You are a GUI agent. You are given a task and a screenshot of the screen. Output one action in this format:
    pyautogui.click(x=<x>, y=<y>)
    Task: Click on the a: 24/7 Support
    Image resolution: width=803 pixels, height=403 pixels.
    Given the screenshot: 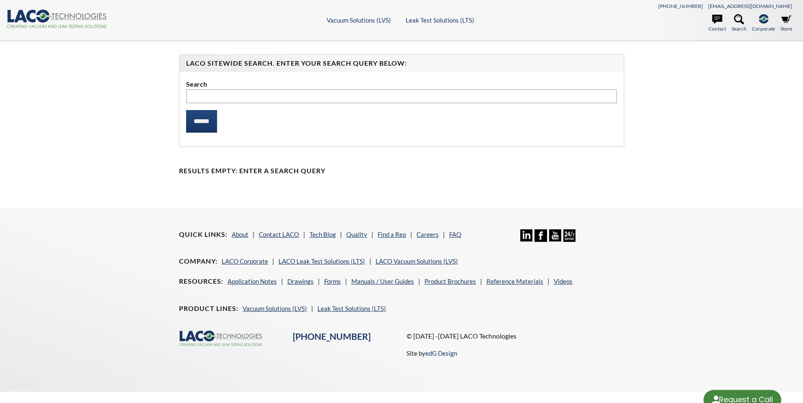 What is the action you would take?
    pyautogui.click(x=569, y=239)
    